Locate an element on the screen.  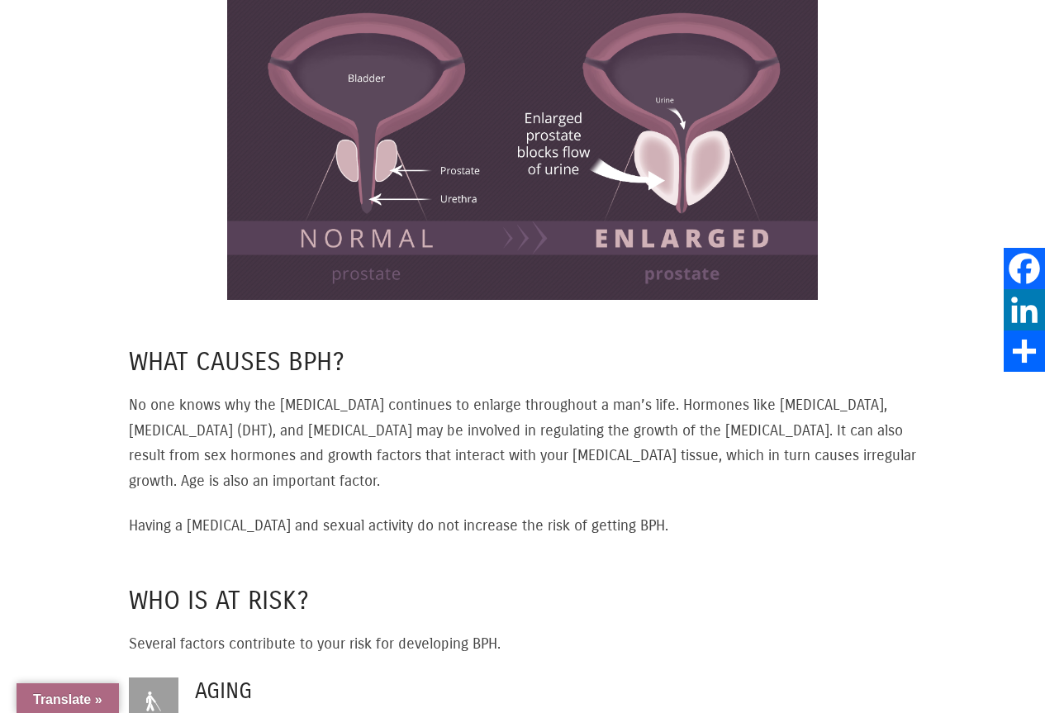
h4: Who is at risk? is located at coordinates (522, 600).